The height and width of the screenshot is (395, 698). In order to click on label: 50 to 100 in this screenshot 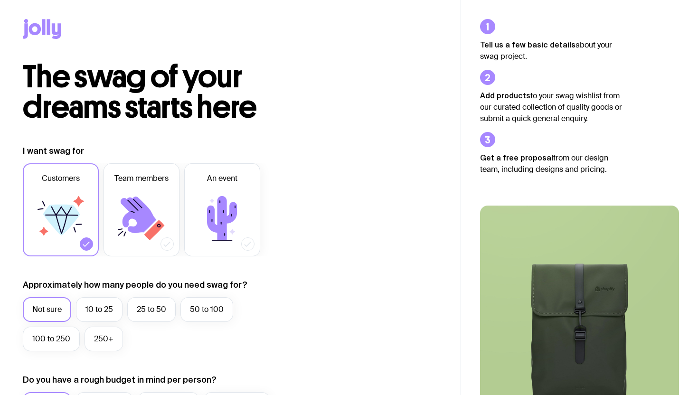, I will do `click(207, 310)`.